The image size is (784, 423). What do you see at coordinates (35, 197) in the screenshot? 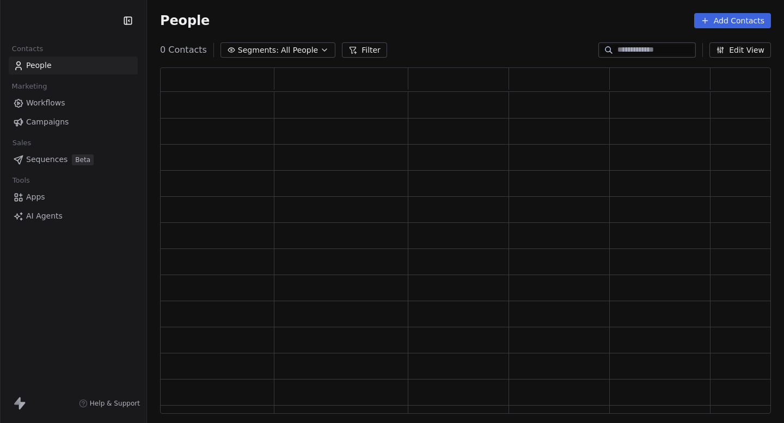
I see `span: Apps` at bounding box center [35, 197].